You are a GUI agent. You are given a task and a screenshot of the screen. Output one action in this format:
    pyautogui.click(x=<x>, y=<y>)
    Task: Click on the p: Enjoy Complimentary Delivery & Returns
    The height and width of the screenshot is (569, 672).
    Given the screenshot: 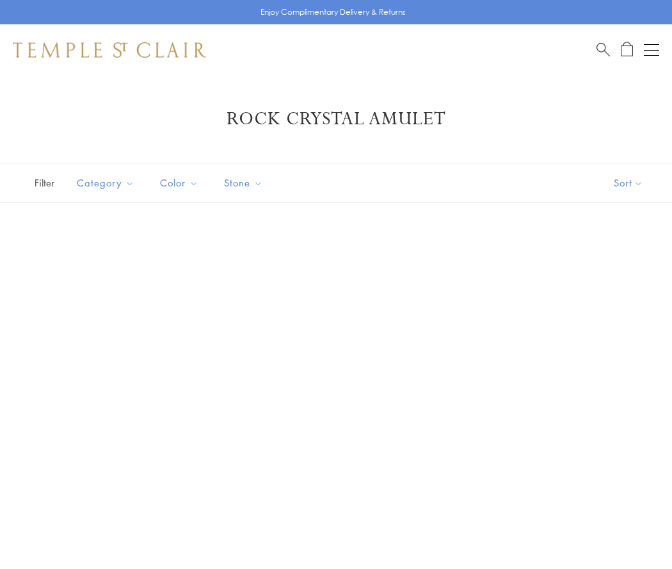 What is the action you would take?
    pyautogui.click(x=333, y=12)
    